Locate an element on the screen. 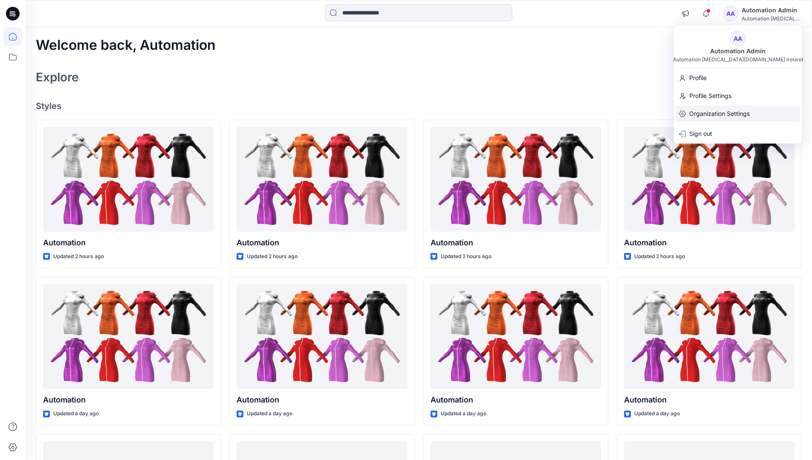 This screenshot has width=812, height=460. h2: Welcome back, Automation is located at coordinates (126, 45).